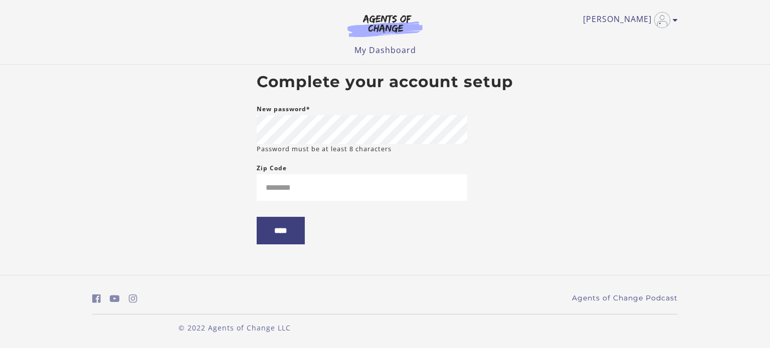 This screenshot has height=348, width=770. Describe the element at coordinates (96, 299) in the screenshot. I see `i: https://www.facebook.com/groups/aswbtestprep (Open in a new window)` at that location.